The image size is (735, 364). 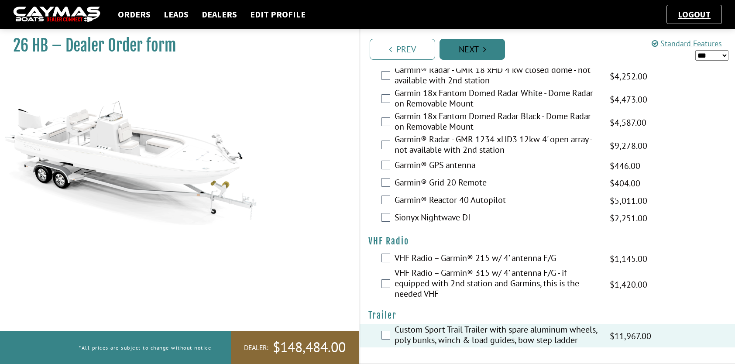 I want to click on label: Garmin® Grid 20 Remote, so click(x=497, y=183).